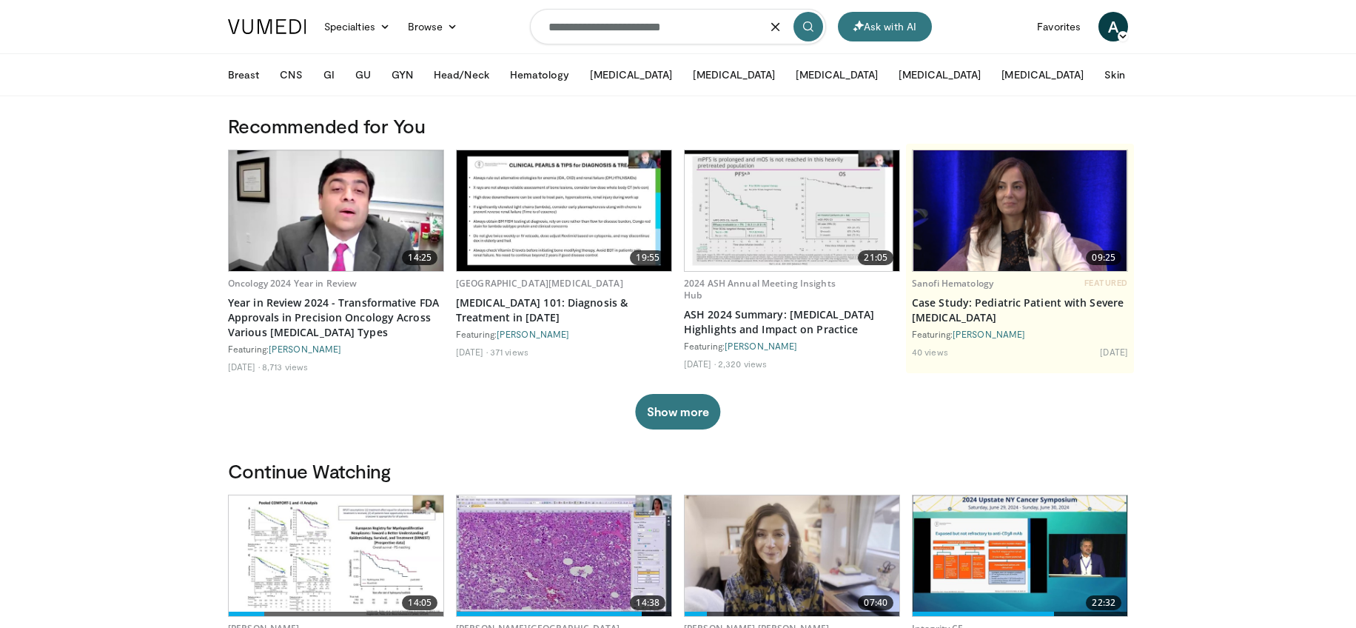 This screenshot has width=1356, height=628. I want to click on a: Sanofi Hematology, so click(953, 283).